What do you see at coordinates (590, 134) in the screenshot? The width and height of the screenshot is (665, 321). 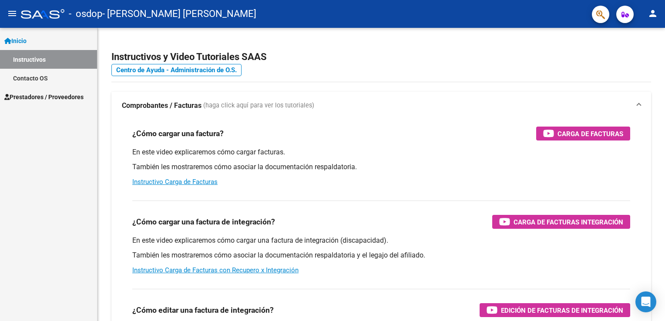 I see `span: Carga de Facturas` at bounding box center [590, 134].